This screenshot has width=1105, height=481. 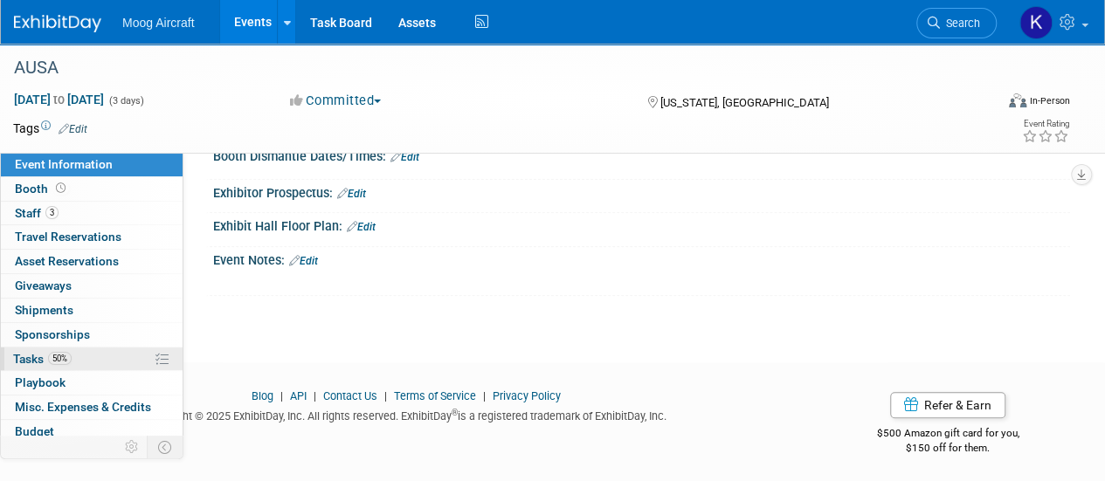 I want to click on span: Misc. Expenses & Credits, so click(x=83, y=407).